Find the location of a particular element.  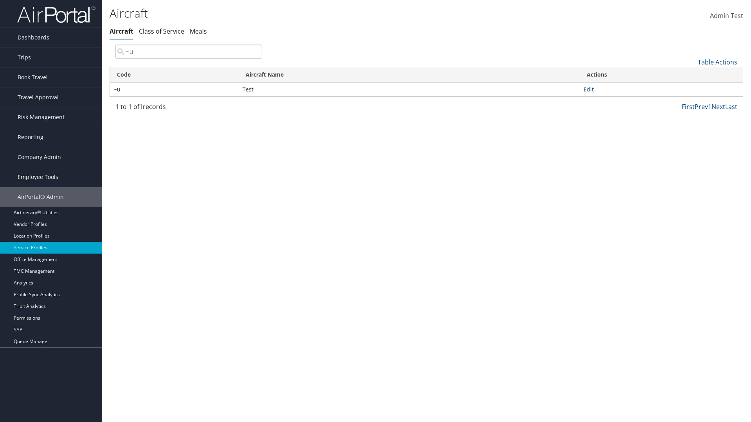

span: Travel Approval is located at coordinates (38, 97).